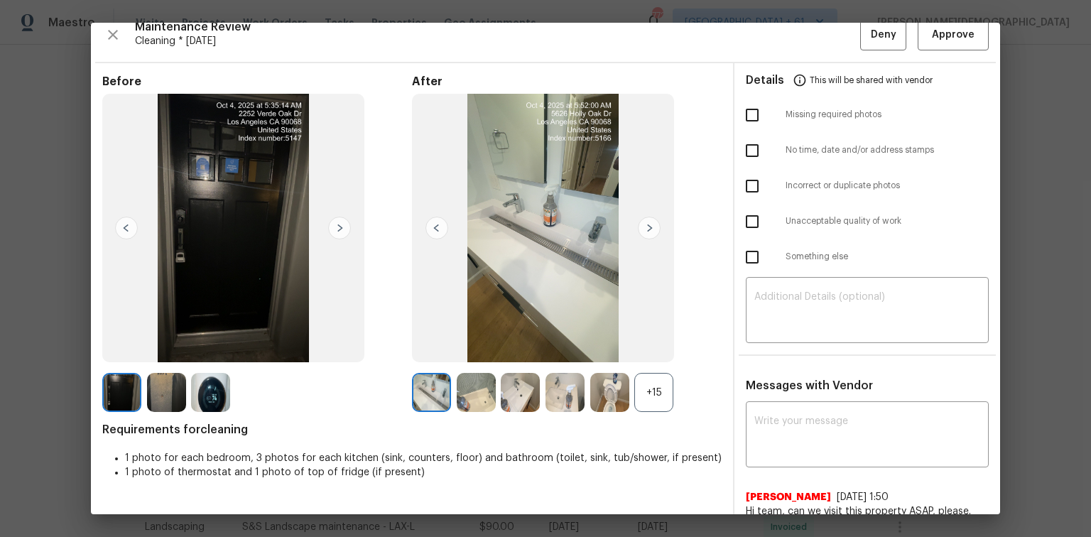 Image resolution: width=1091 pixels, height=537 pixels. What do you see at coordinates (257, 82) in the screenshot?
I see `span: Before` at bounding box center [257, 82].